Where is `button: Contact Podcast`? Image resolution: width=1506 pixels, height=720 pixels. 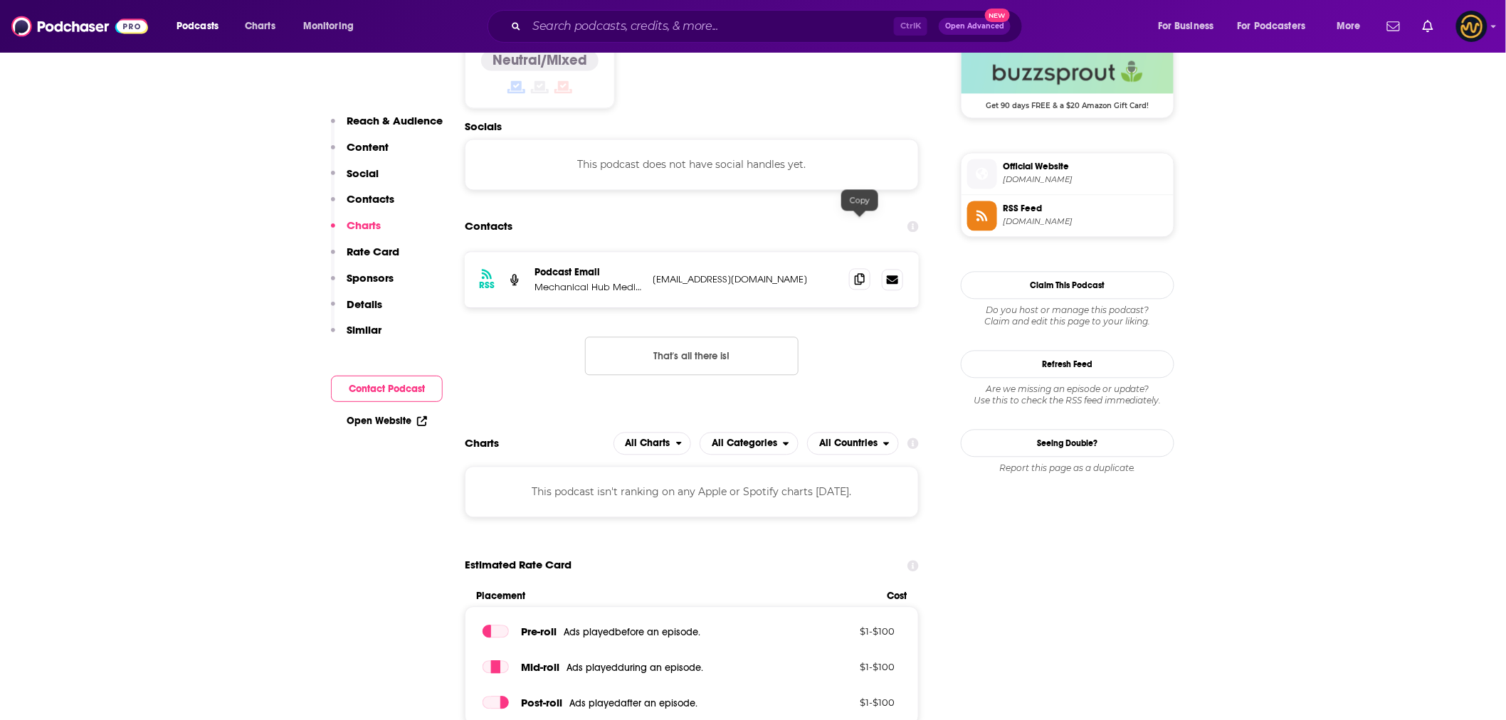 button: Contact Podcast is located at coordinates (386, 389).